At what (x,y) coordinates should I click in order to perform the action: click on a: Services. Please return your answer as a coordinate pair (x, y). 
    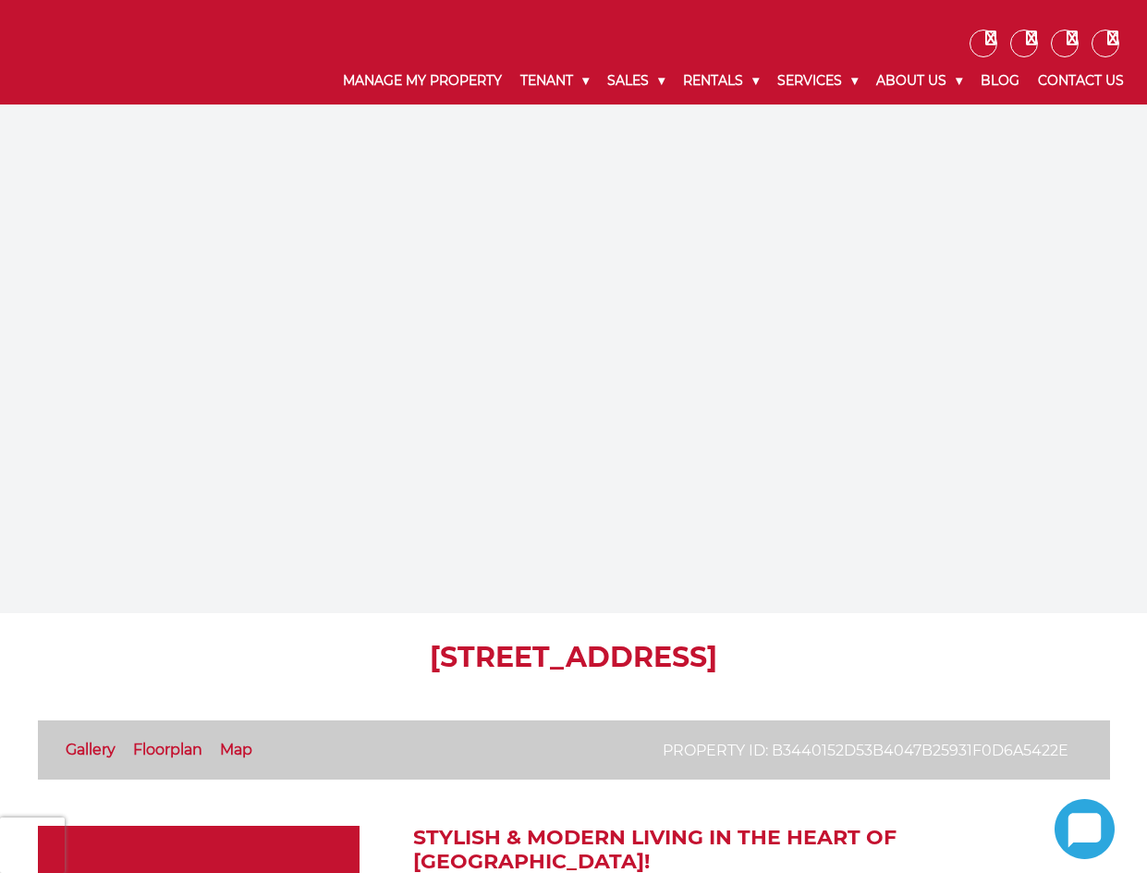
    Looking at the image, I should click on (817, 80).